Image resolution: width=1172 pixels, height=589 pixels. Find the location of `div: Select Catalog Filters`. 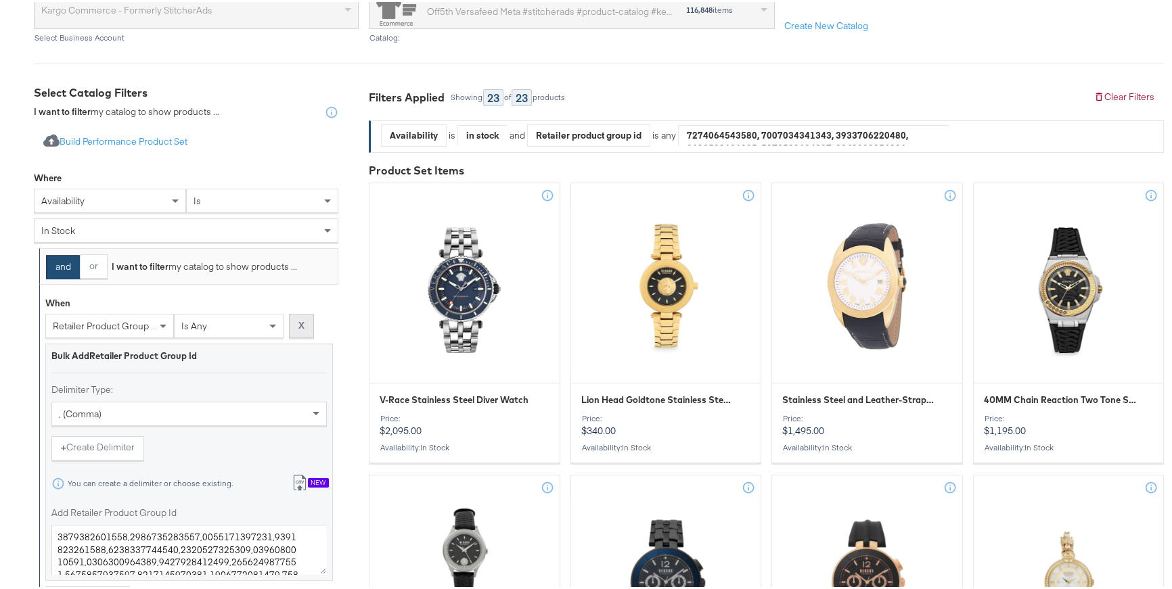

div: Select Catalog Filters is located at coordinates (186, 91).